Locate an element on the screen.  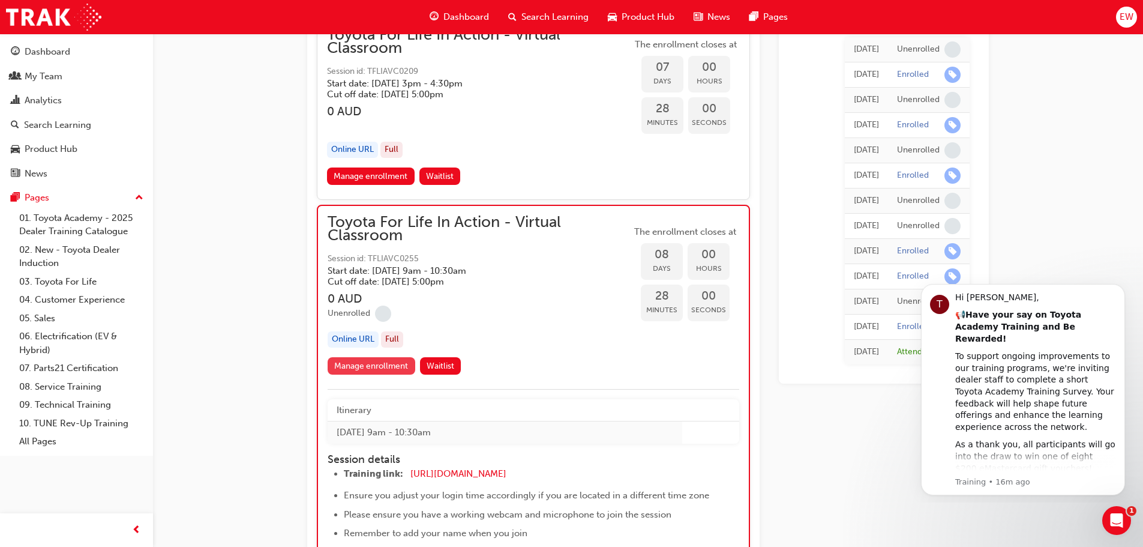
div: Analytics is located at coordinates (43, 100).